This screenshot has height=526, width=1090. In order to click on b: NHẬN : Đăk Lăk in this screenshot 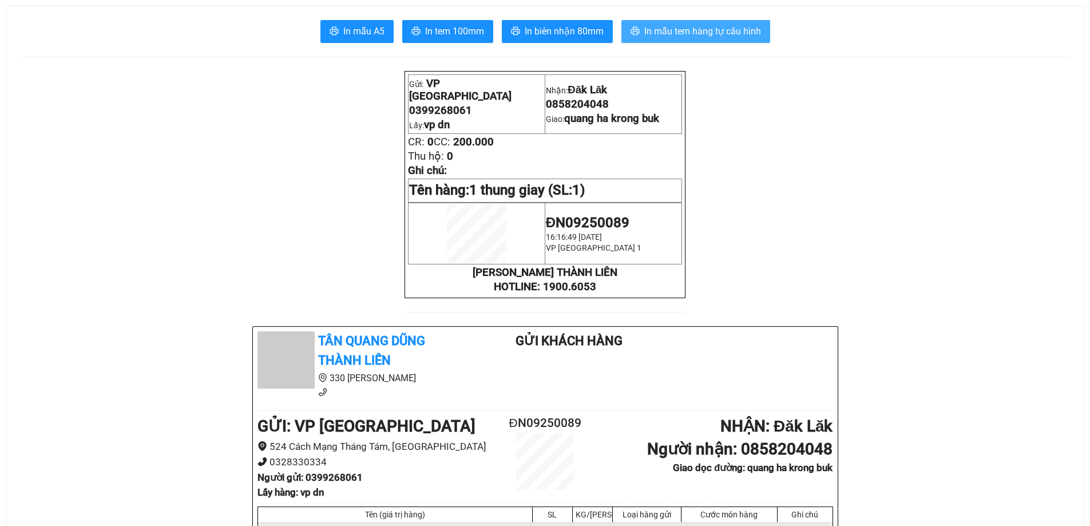, I will do `click(777, 426)`.